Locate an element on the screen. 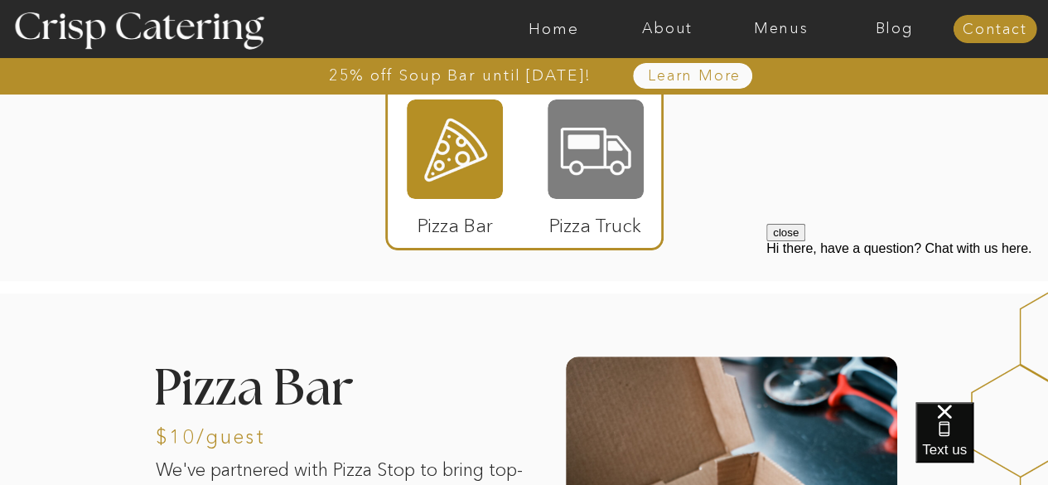 The height and width of the screenshot is (485, 1048). a: Home is located at coordinates (554, 29).